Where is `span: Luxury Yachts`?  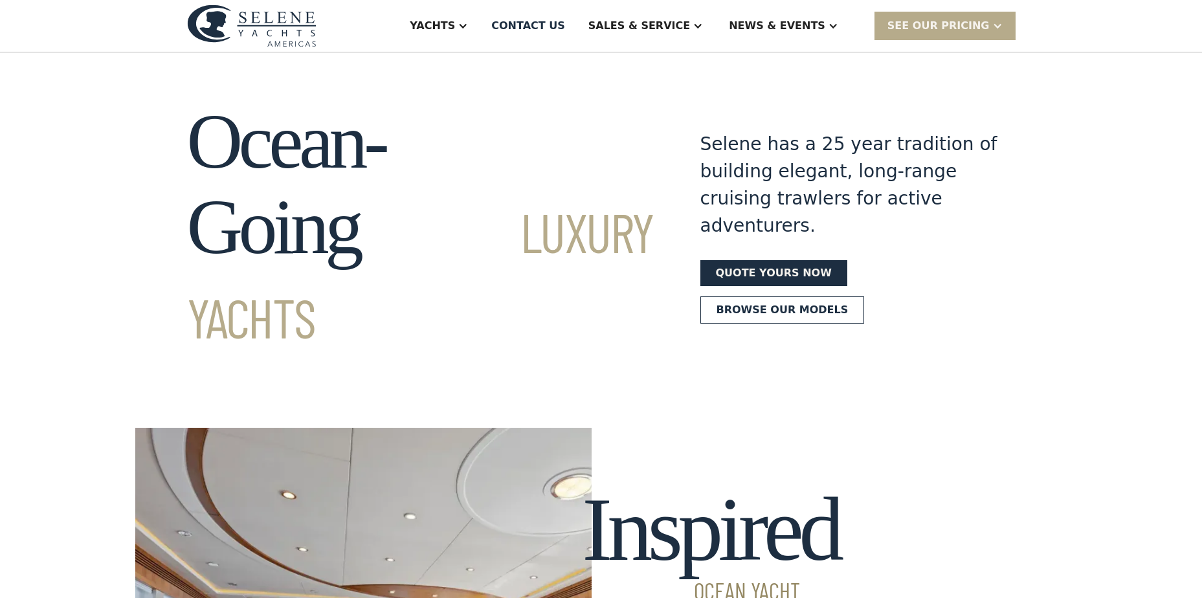
span: Luxury Yachts is located at coordinates (420, 274).